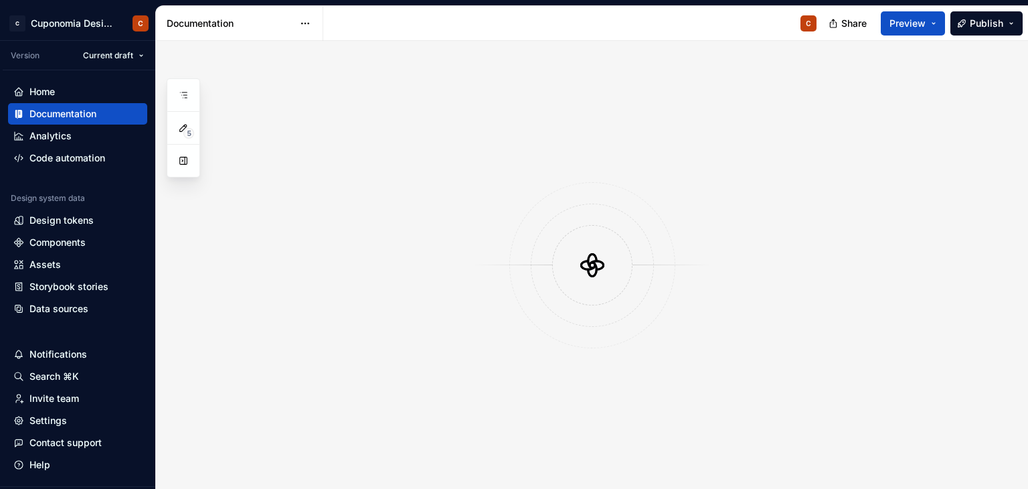  What do you see at coordinates (62, 220) in the screenshot?
I see `div: Design tokens` at bounding box center [62, 220].